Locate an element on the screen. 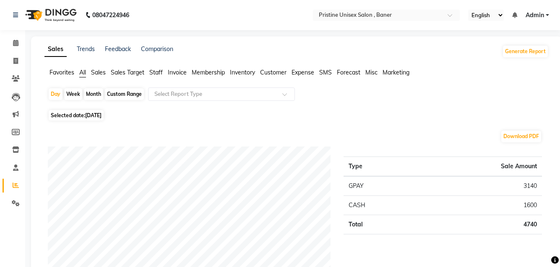 This screenshot has width=560, height=267. span: Admin is located at coordinates (534, 15).